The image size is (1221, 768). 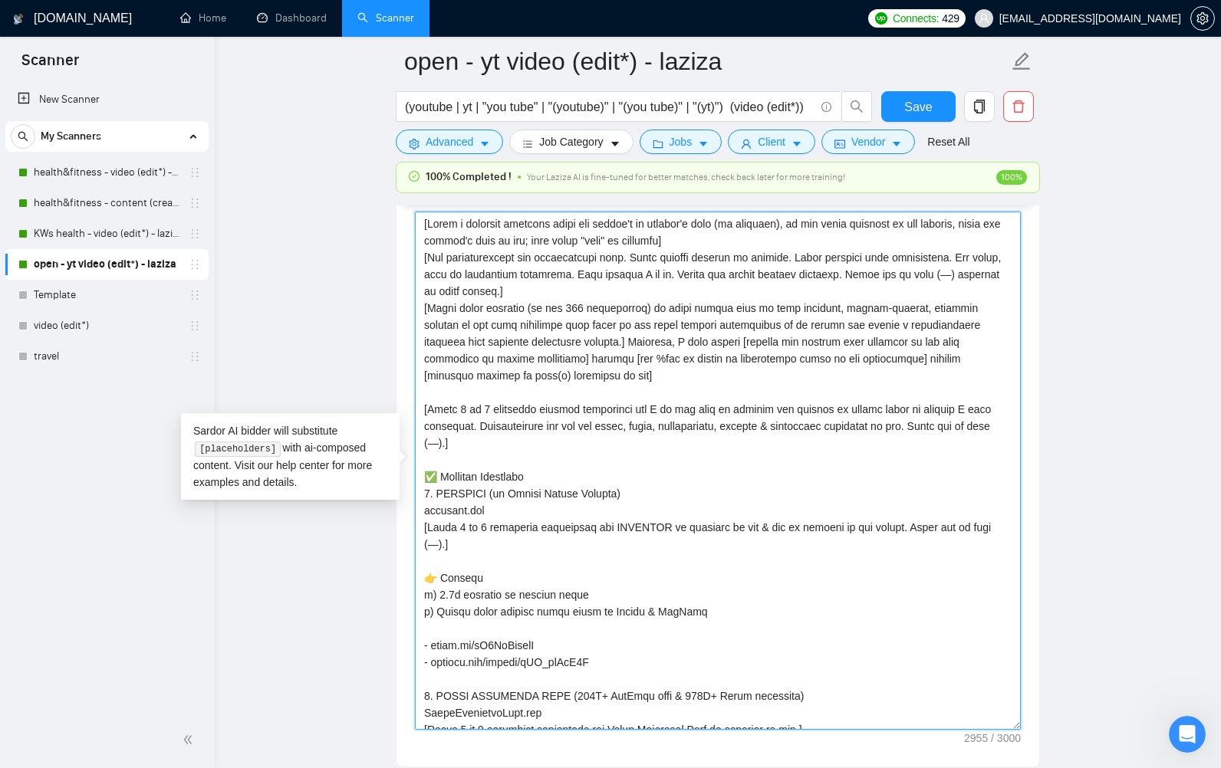 What do you see at coordinates (771, 142) in the screenshot?
I see `span: Client` at bounding box center [771, 142].